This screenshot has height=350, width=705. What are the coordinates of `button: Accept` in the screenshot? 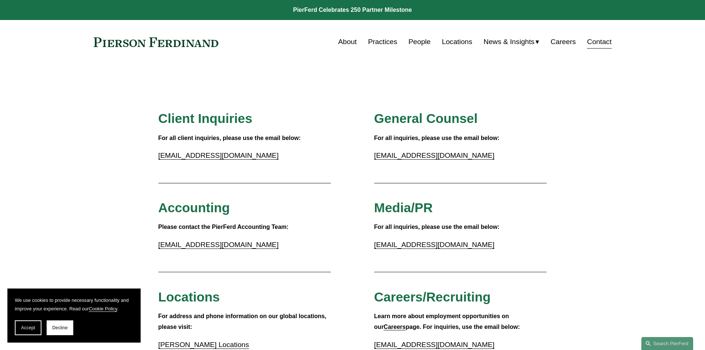 It's located at (28, 328).